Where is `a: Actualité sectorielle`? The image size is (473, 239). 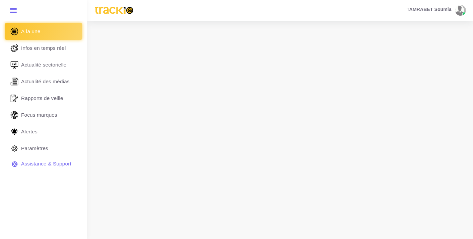 a: Actualité sectorielle is located at coordinates (43, 65).